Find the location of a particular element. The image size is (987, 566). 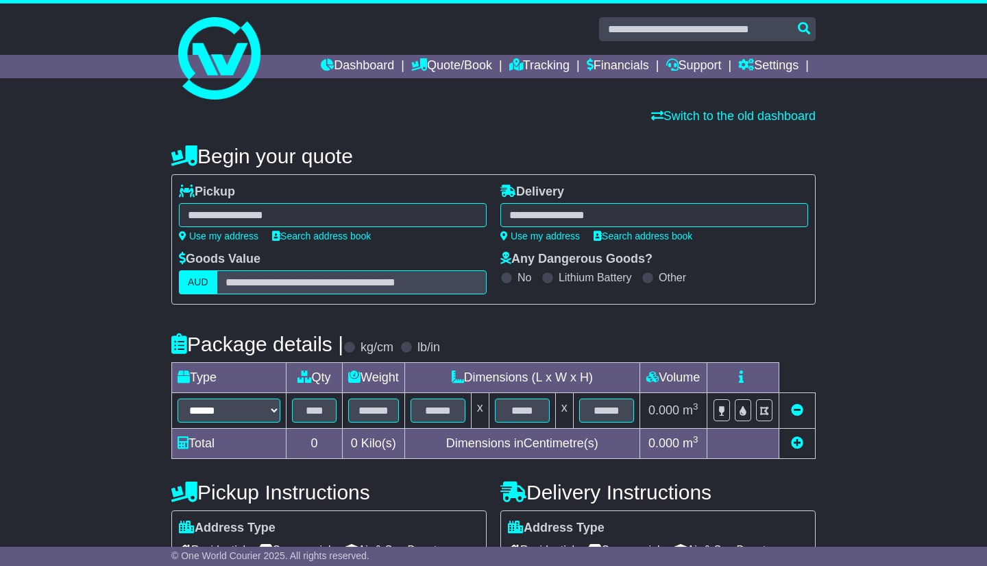

label: Pickup is located at coordinates (207, 192).